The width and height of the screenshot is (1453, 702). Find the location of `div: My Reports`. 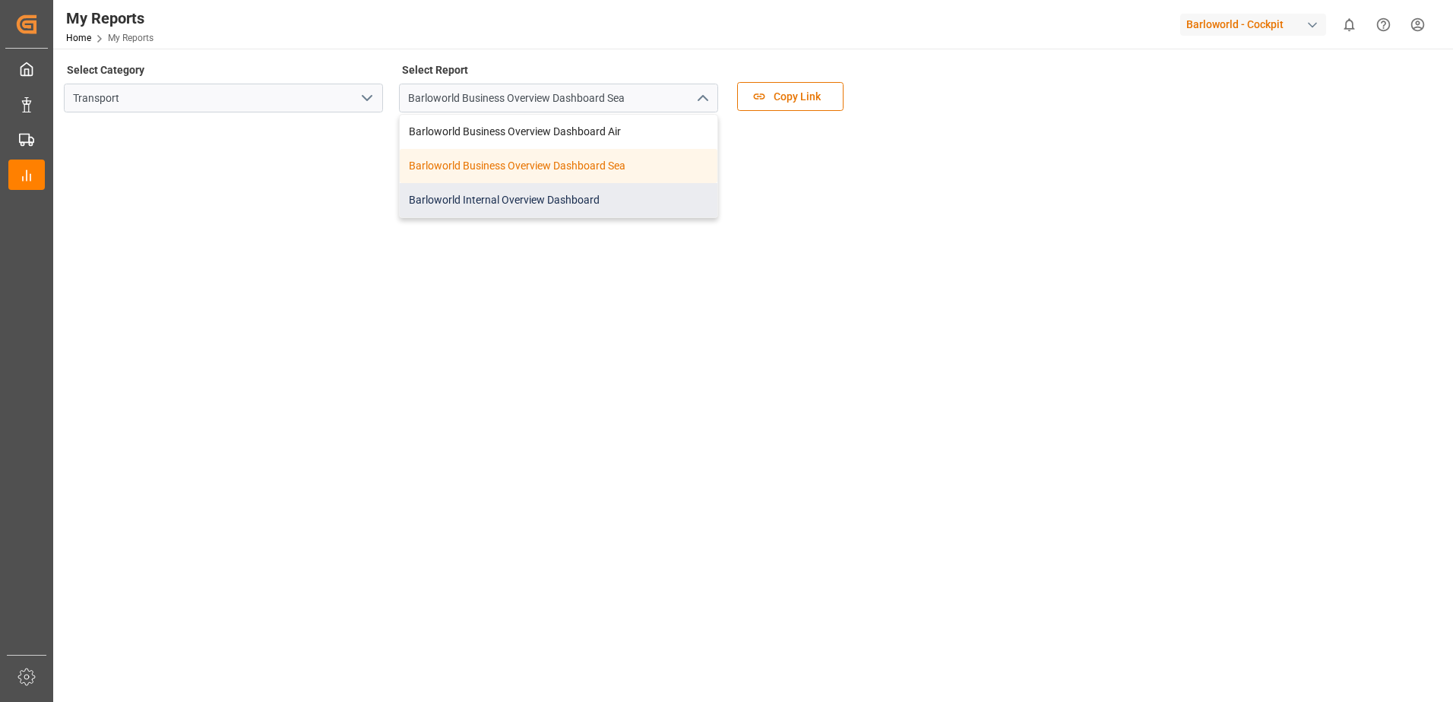

div: My Reports is located at coordinates (109, 18).